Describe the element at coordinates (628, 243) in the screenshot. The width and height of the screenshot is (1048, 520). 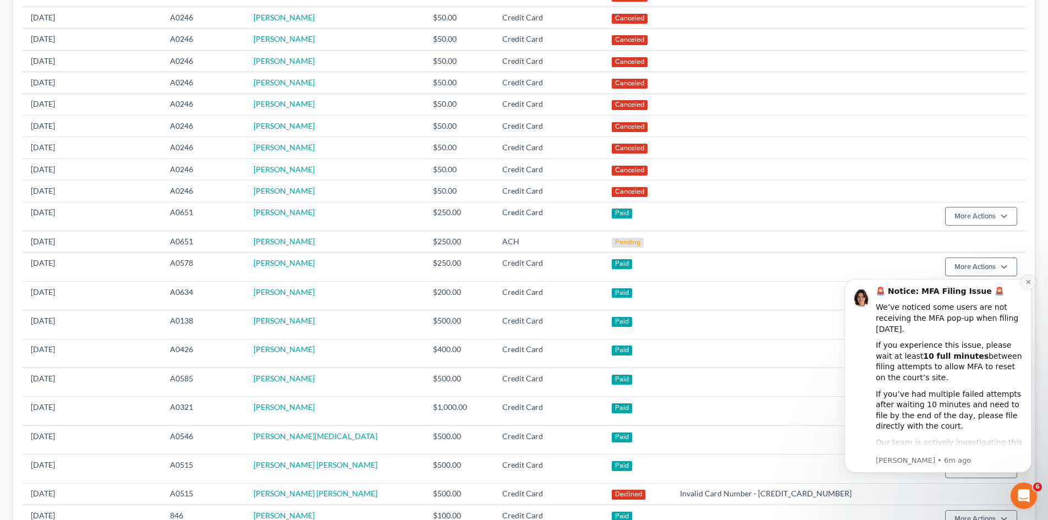
I see `div: Pending` at that location.